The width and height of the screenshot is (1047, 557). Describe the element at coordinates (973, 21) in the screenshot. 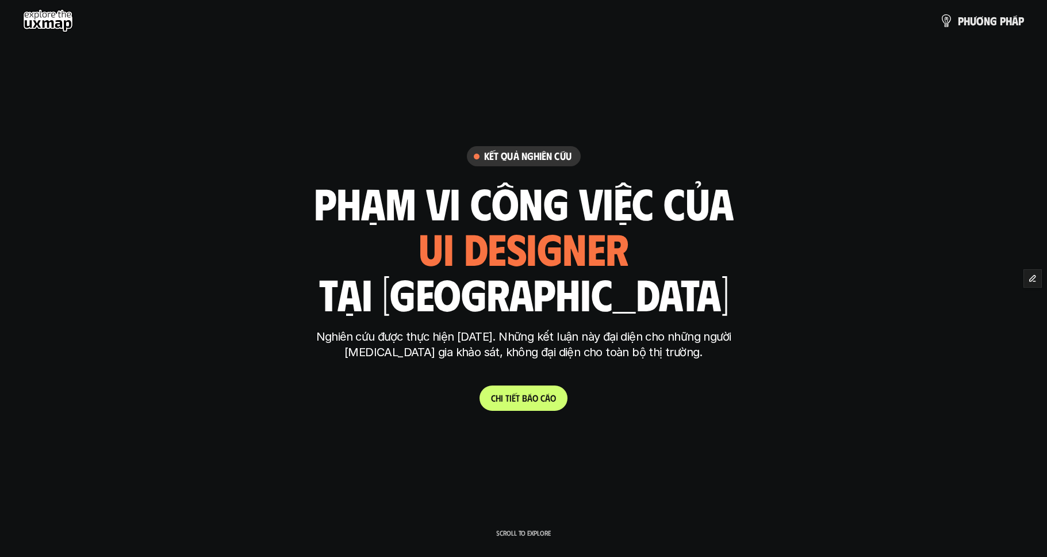

I see `span: ư` at that location.